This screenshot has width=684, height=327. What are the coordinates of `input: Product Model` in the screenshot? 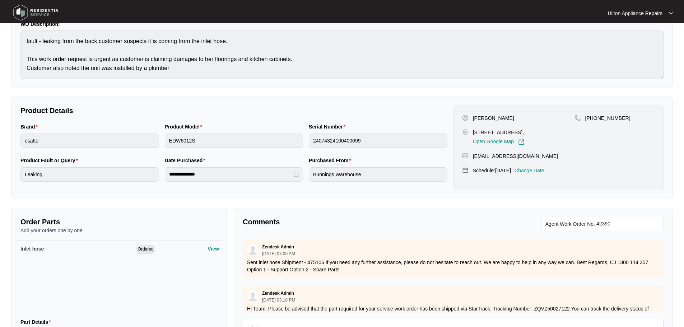 It's located at (234, 141).